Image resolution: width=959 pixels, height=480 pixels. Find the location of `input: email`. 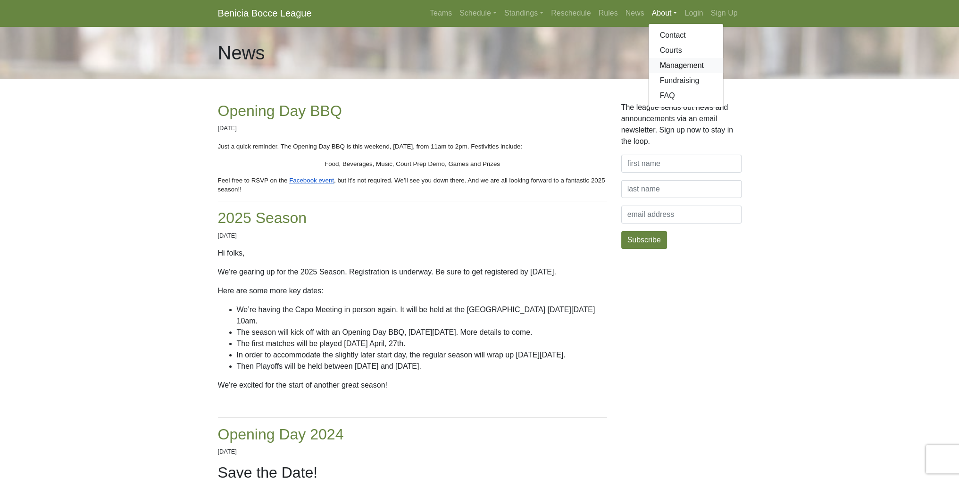

input: email is located at coordinates (681, 215).